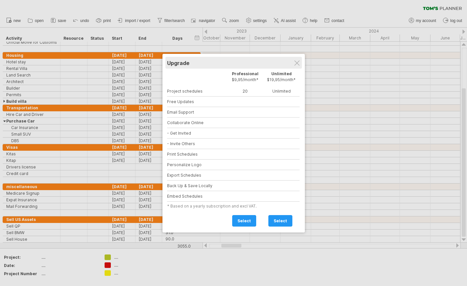 The height and width of the screenshot is (286, 467). What do you see at coordinates (197, 133) in the screenshot?
I see `div: - Get Invited` at bounding box center [197, 133].